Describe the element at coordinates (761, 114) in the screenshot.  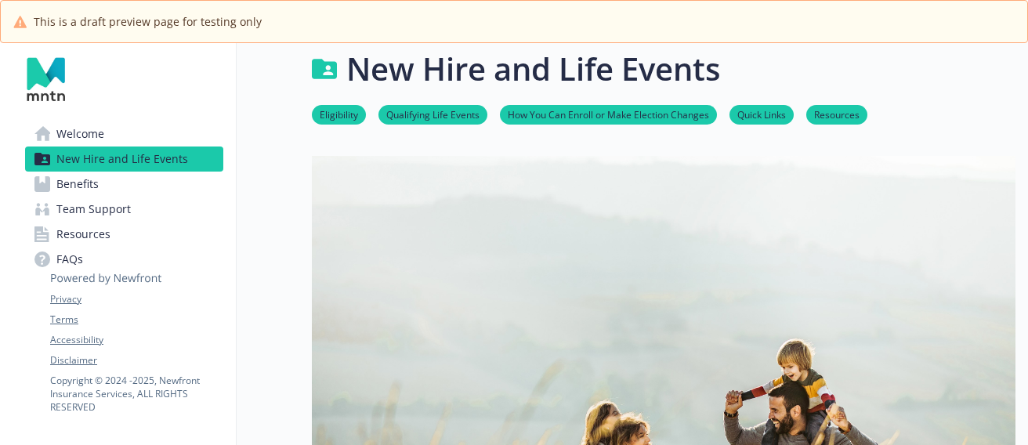
I see `a: Quick Links` at that location.